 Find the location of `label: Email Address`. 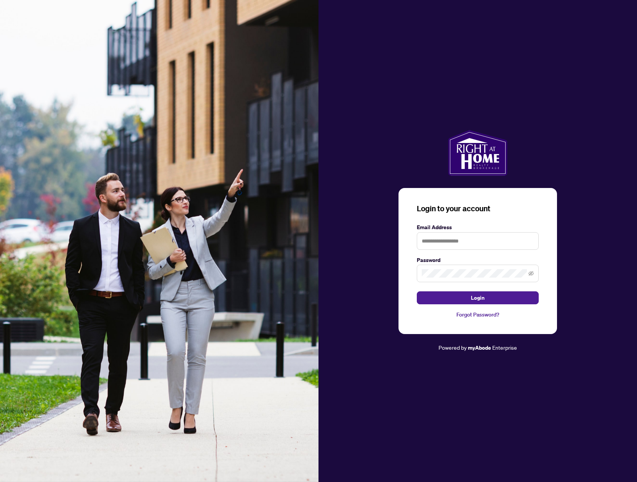

label: Email Address is located at coordinates (478, 227).